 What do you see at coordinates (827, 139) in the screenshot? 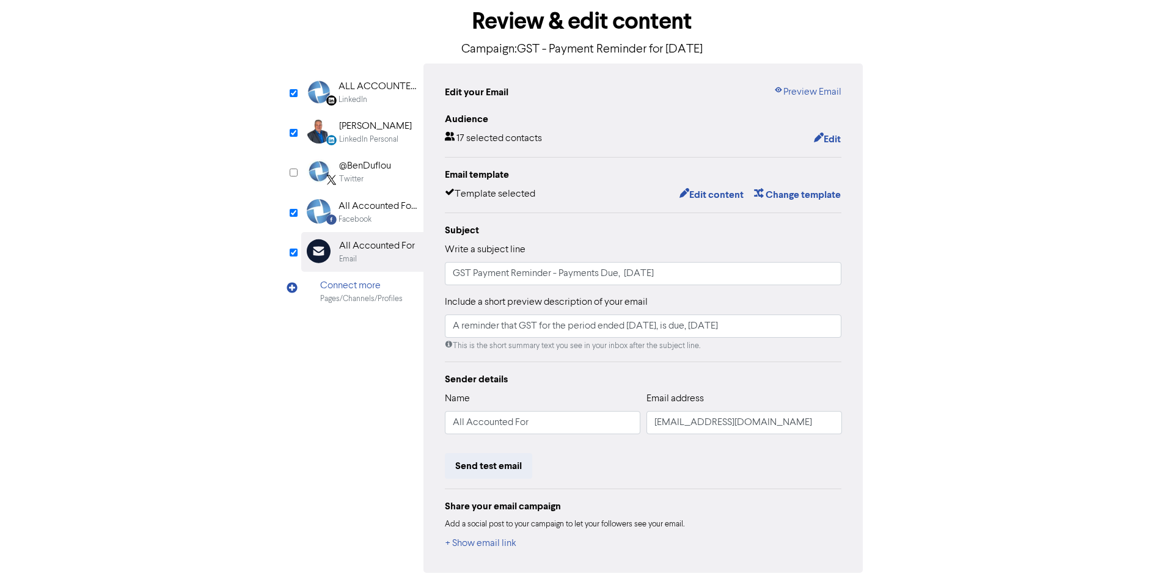
I see `button: Edit` at bounding box center [827, 139].